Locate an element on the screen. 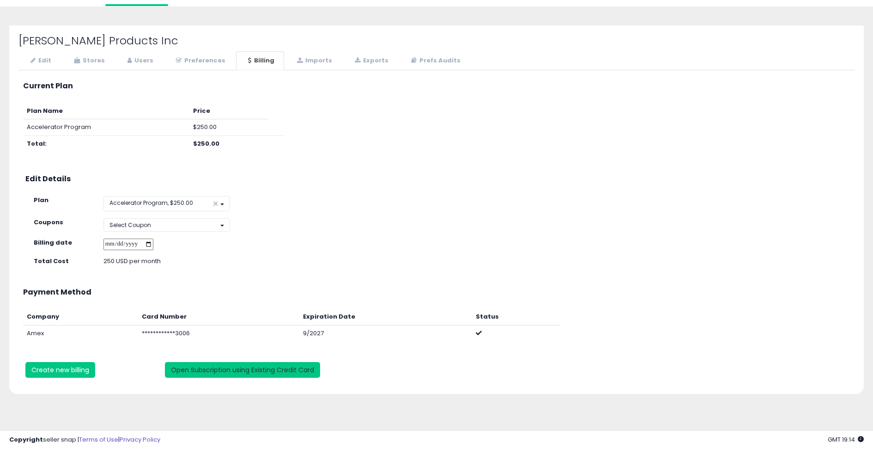 The image size is (873, 449). a: Prefs Audits is located at coordinates (435, 61).